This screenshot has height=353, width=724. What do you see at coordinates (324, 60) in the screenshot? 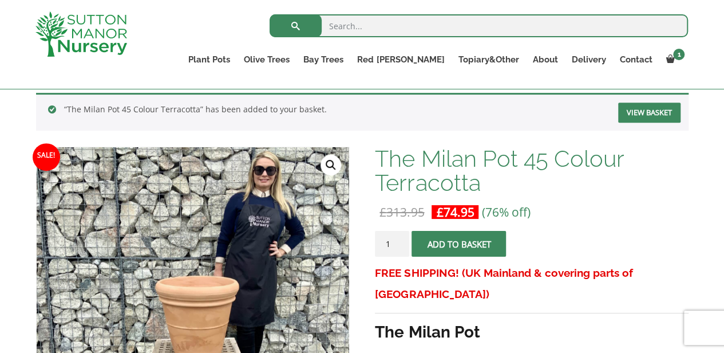
I see `a: Bay Trees` at bounding box center [324, 60].